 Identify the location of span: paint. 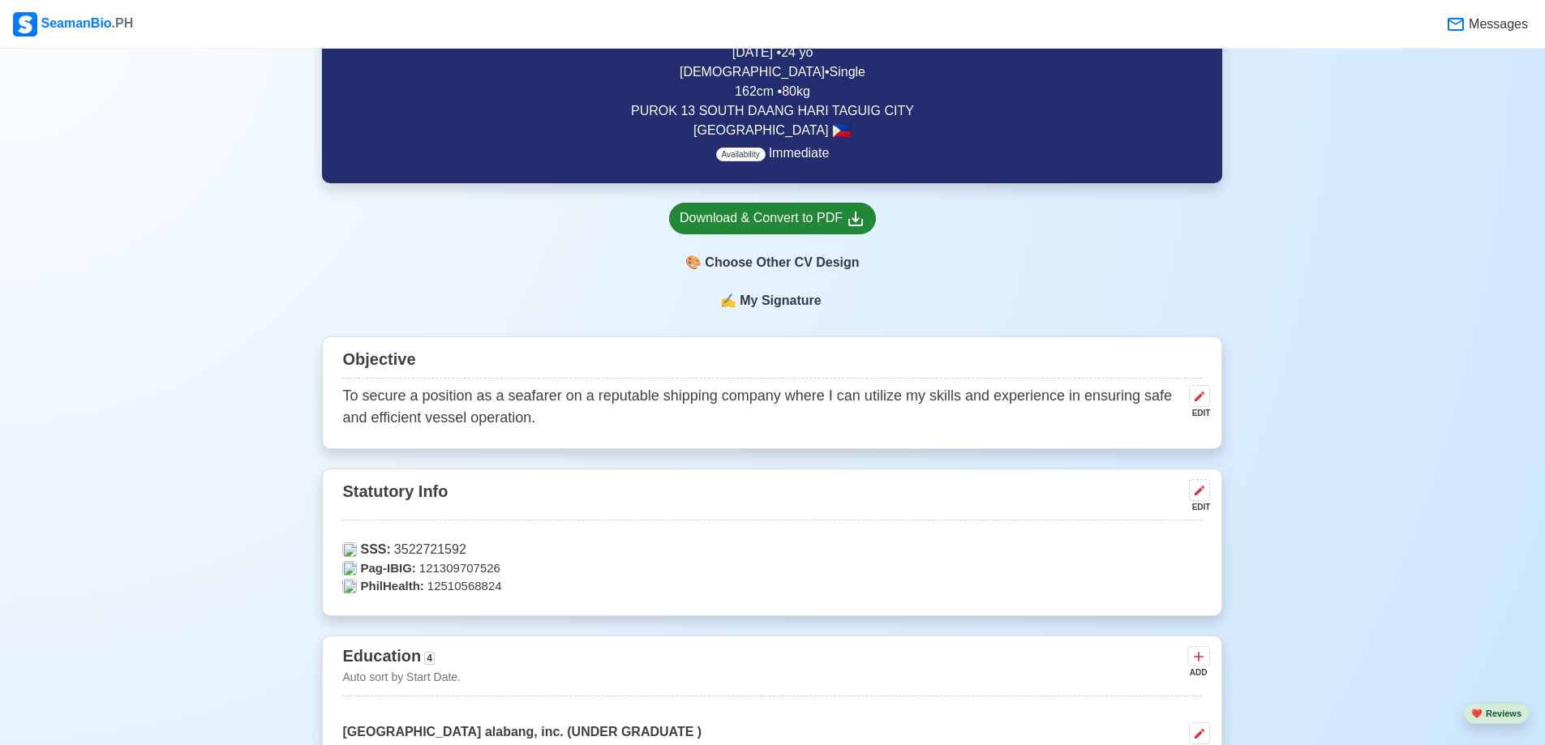
(694, 263).